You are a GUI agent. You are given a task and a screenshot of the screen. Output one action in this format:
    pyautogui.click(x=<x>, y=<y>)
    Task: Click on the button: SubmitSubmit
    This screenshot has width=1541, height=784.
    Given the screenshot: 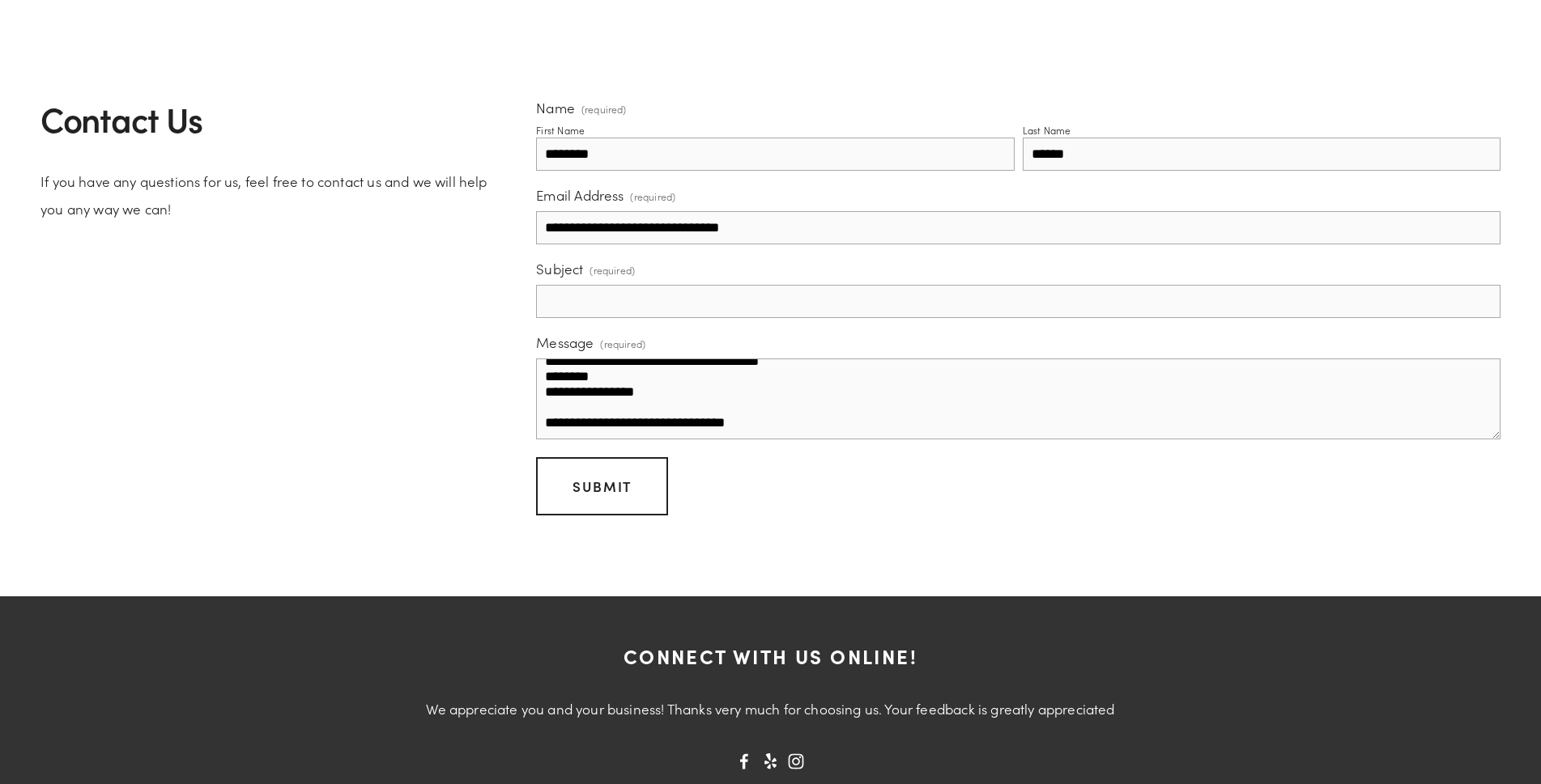 What is the action you would take?
    pyautogui.click(x=602, y=486)
    